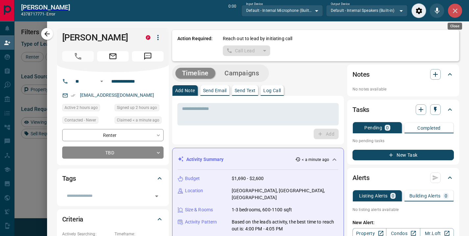 This screenshot has width=469, height=236. Describe the element at coordinates (195, 45) in the screenshot. I see `p: Action Required:` at that location.